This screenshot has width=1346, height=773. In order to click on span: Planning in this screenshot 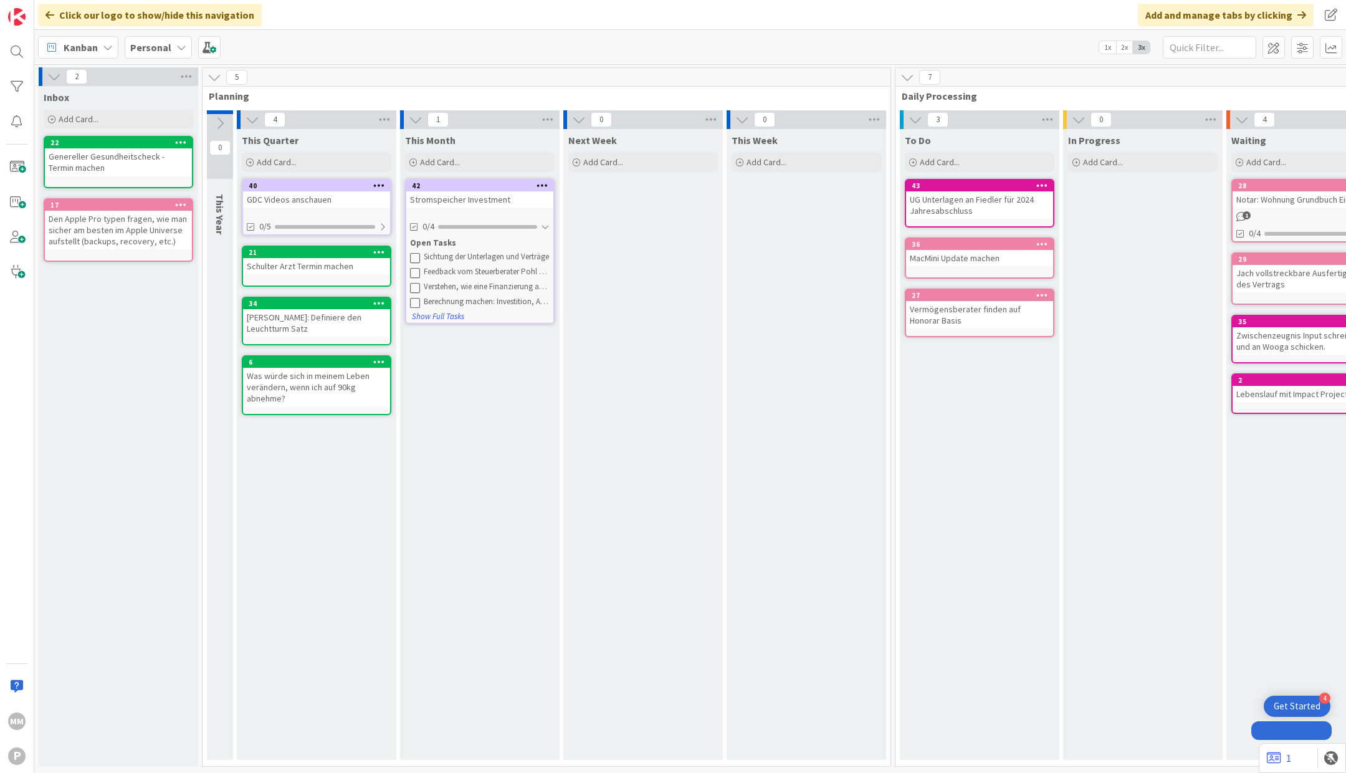, I will do `click(541, 96)`.